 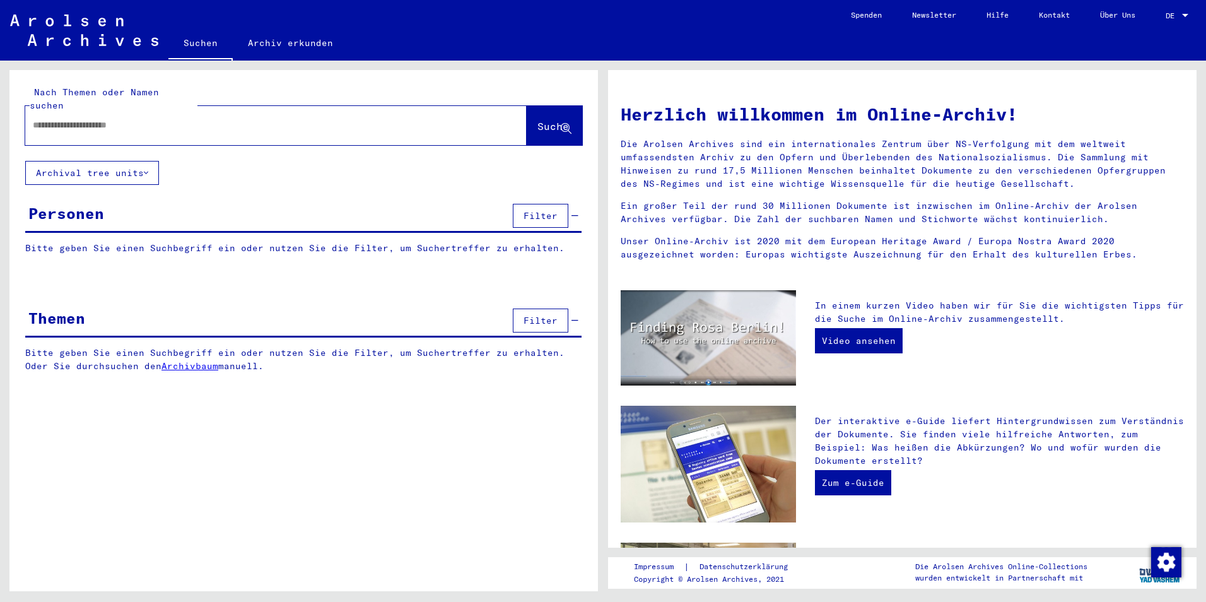 What do you see at coordinates (303, 359) in the screenshot?
I see `p: Bitte geben Sie einen Suchbegriff ein oder nutzen Sie die Filter, um Suchertreffer zu erhalten. O...` at bounding box center [303, 359].